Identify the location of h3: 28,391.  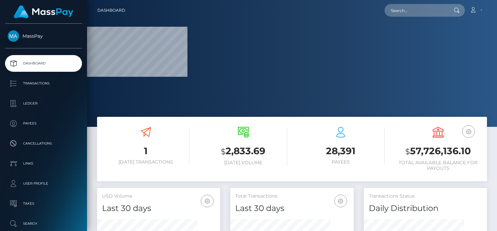
(340, 151).